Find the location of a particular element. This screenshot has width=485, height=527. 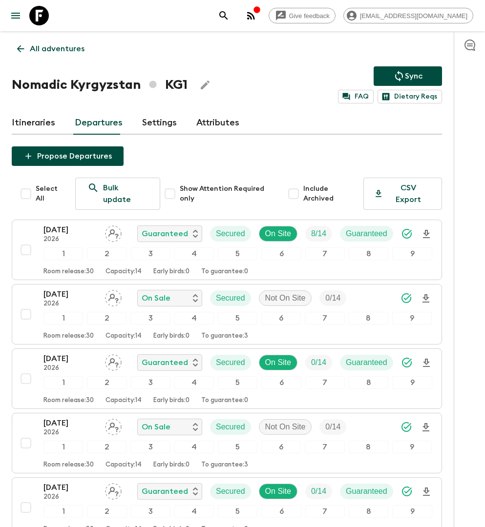

a: Attributes is located at coordinates (218, 123).